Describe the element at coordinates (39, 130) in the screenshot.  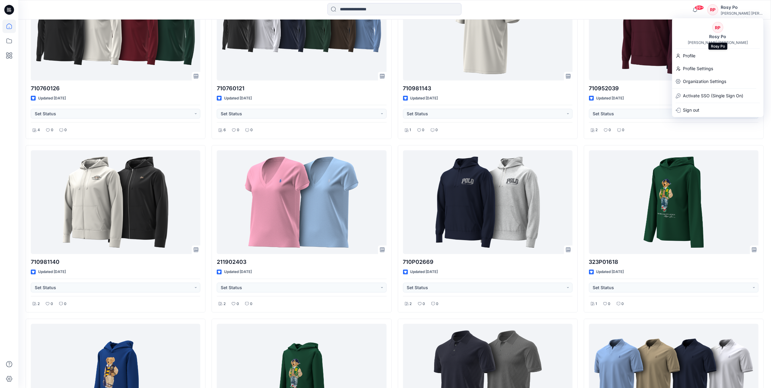
I see `p: 4` at that location.